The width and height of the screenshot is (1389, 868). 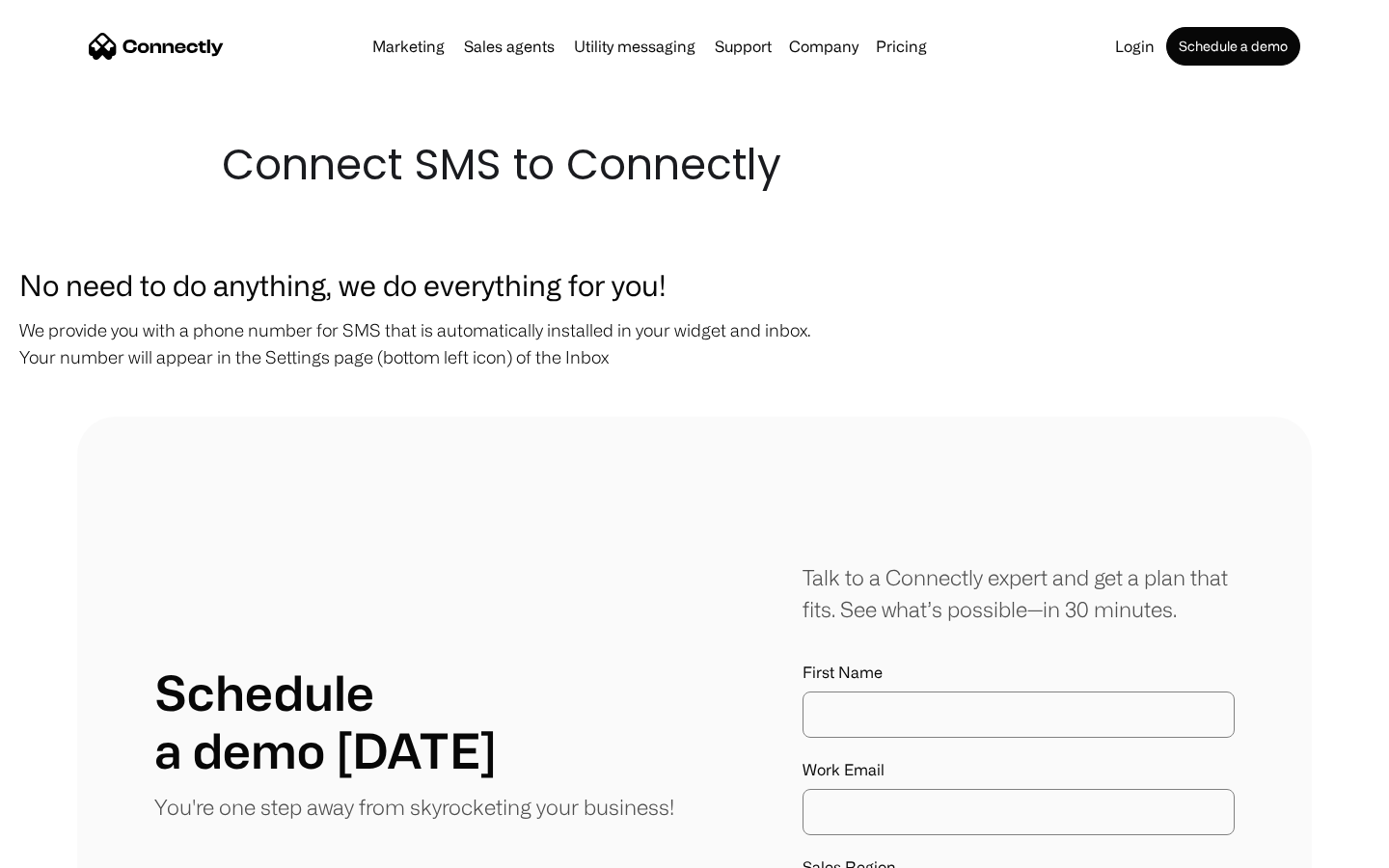 I want to click on a: Login, so click(x=1134, y=46).